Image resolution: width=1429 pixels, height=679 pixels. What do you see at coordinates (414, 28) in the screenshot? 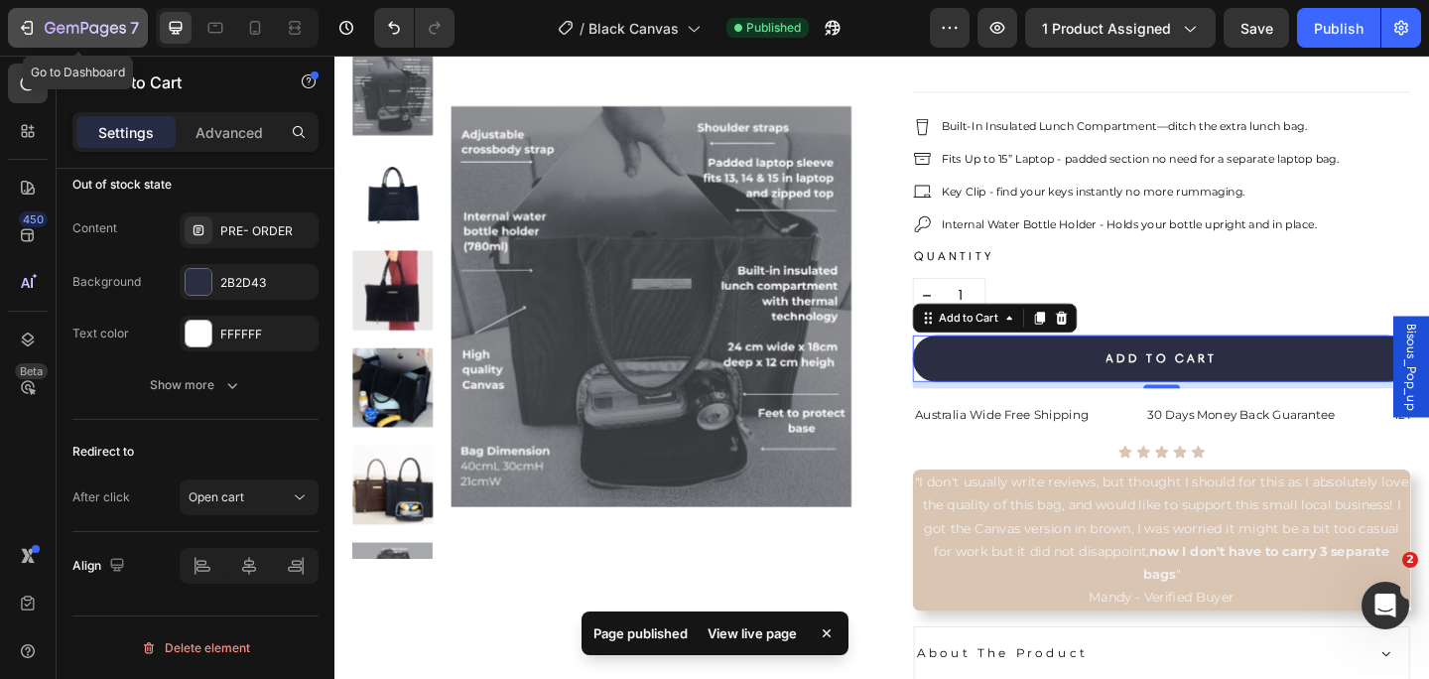
I see `div: Undo/Redo` at bounding box center [414, 28].